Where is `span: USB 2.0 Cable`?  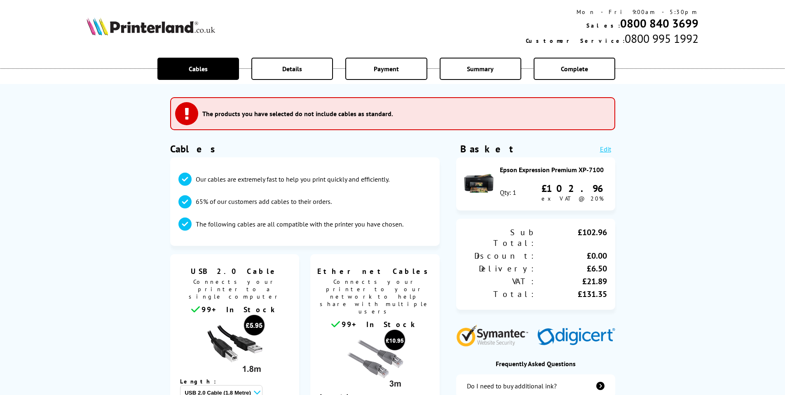
span: USB 2.0 Cable is located at coordinates (235, 271).